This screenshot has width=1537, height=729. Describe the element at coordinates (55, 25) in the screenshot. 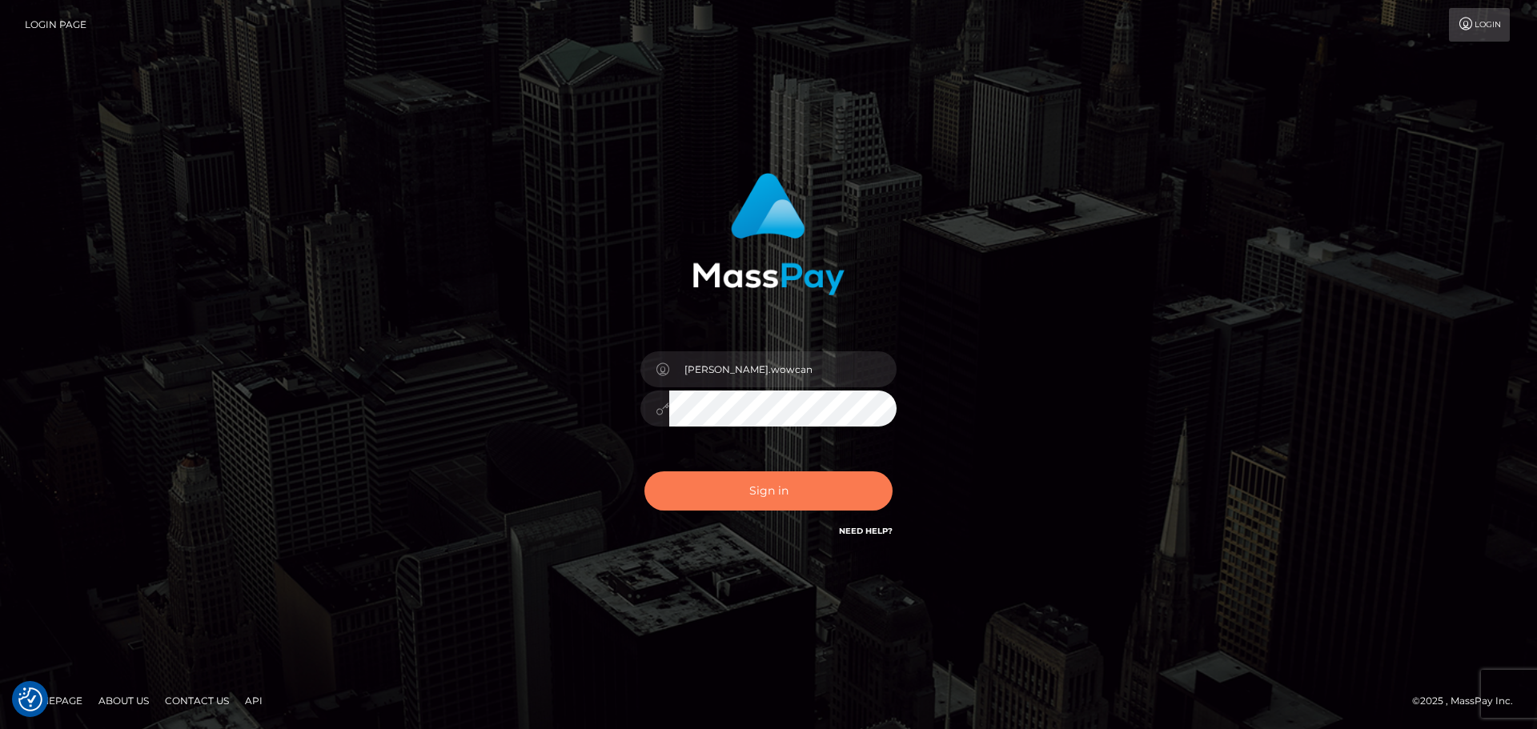

I see `a: Login Page` at that location.